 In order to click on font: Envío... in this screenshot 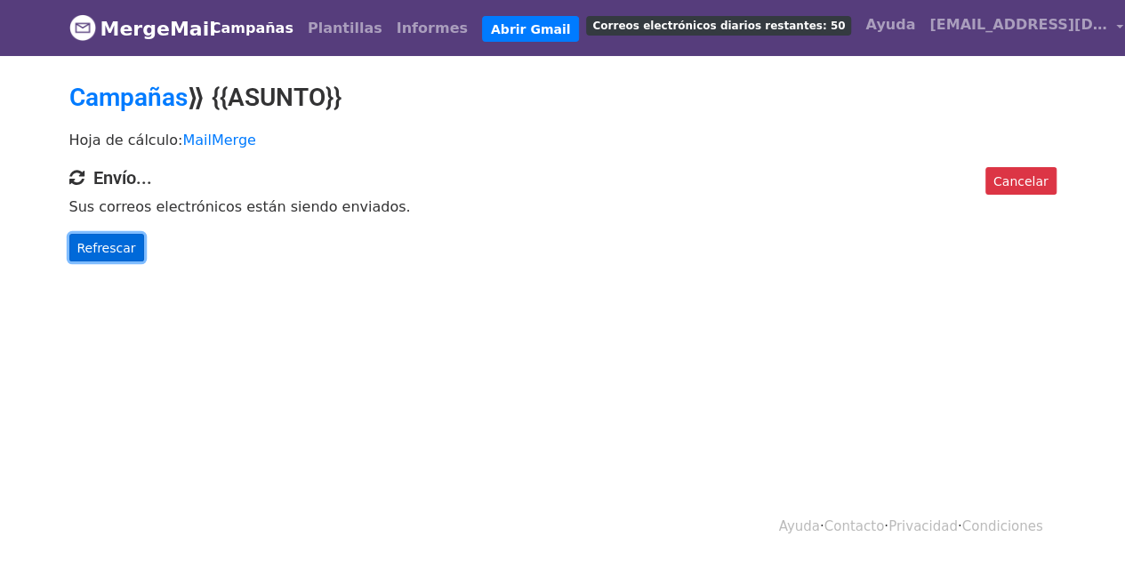, I will do `click(123, 178)`.